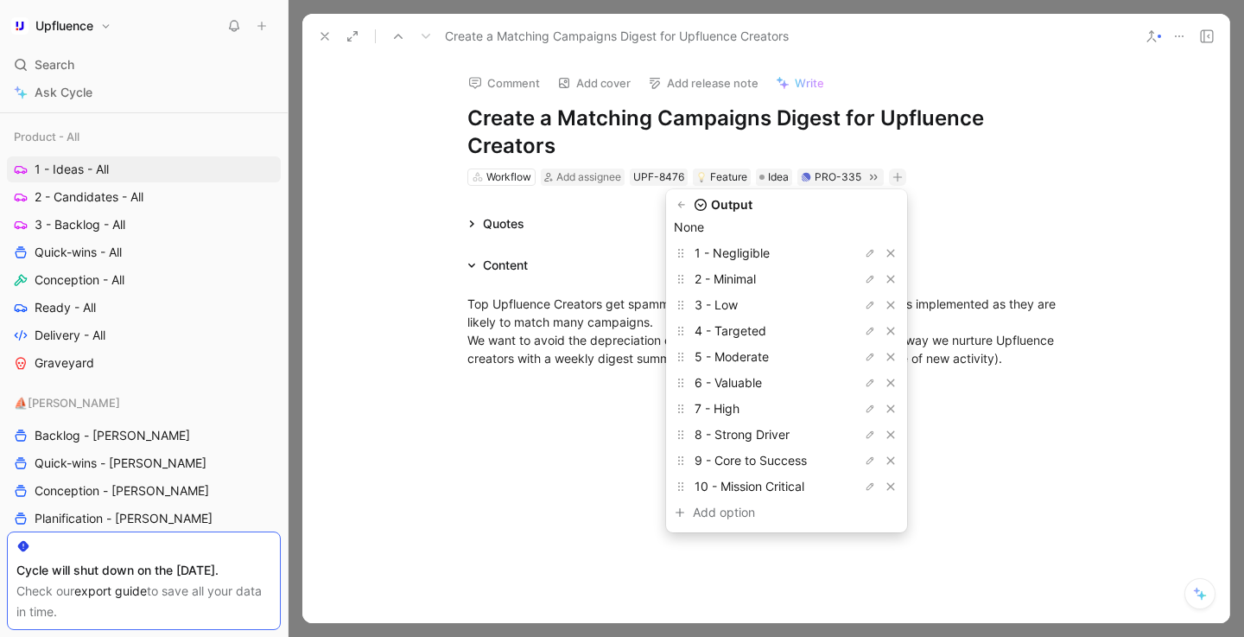 The image size is (1244, 637). I want to click on span: 4 - Targeted, so click(730, 330).